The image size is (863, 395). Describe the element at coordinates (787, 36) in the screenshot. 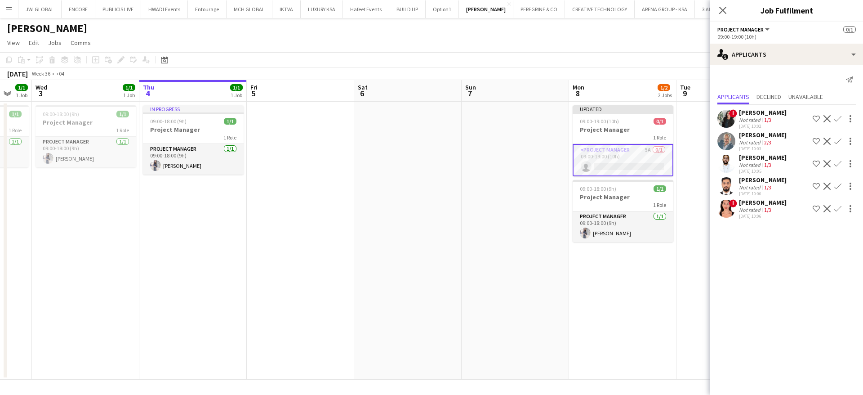

I see `div: 09:00-19:00 (10h)` at that location.